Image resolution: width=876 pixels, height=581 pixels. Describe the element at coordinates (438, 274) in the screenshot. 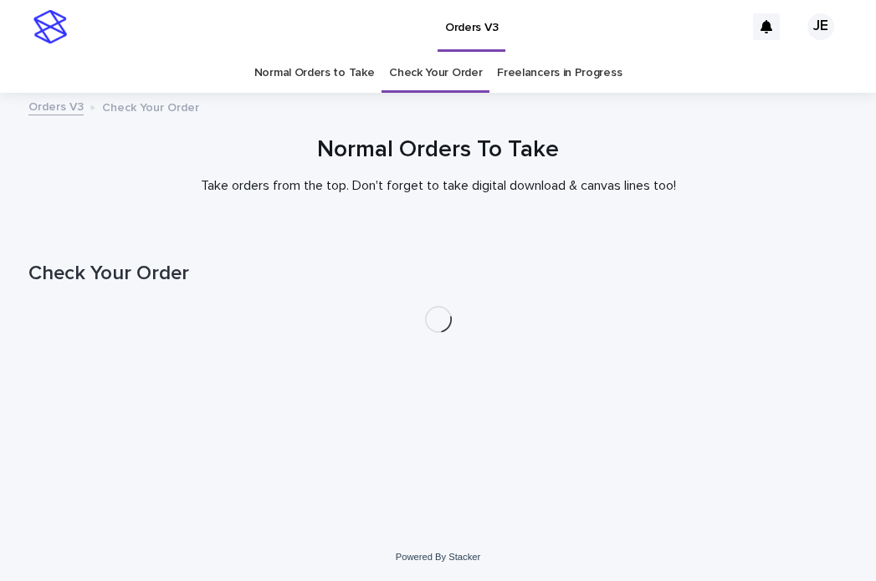

I see `h1: Check Your Order` at that location.